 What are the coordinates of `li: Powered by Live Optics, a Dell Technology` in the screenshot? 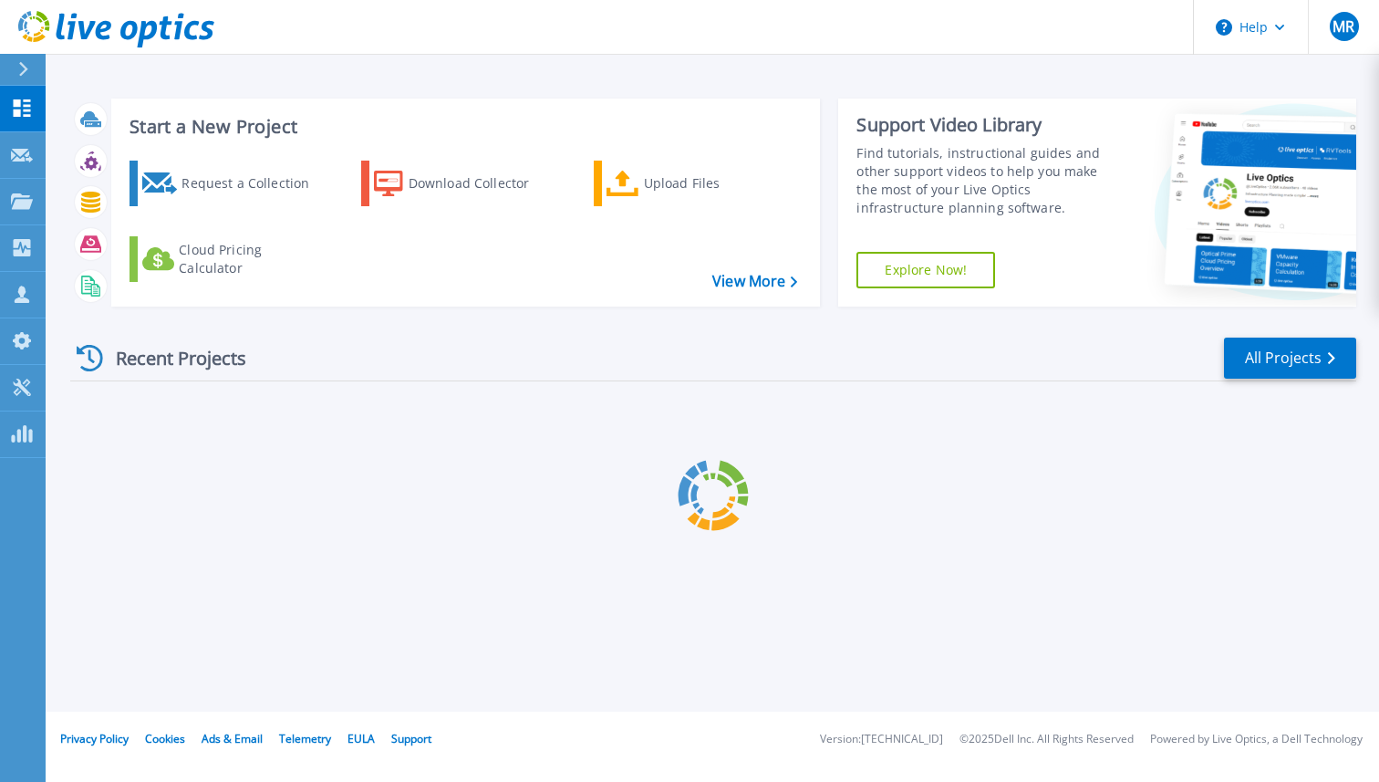 It's located at (1256, 739).